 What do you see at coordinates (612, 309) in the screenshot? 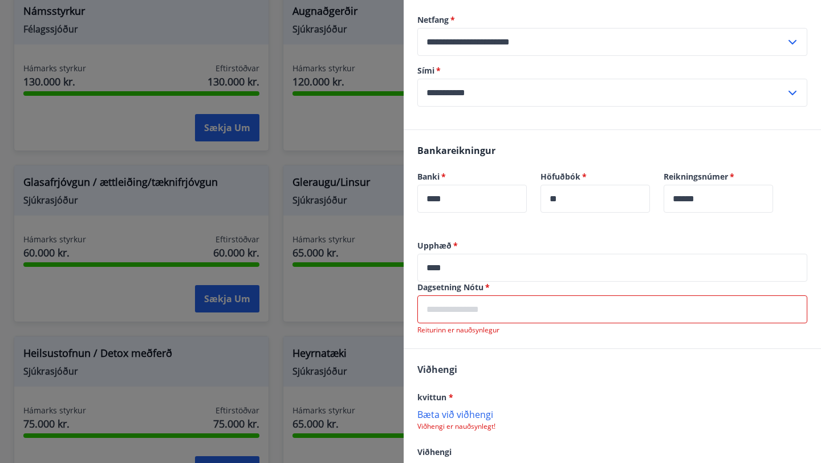
I see `div: Dagsetning Nótu` at bounding box center [612, 309].